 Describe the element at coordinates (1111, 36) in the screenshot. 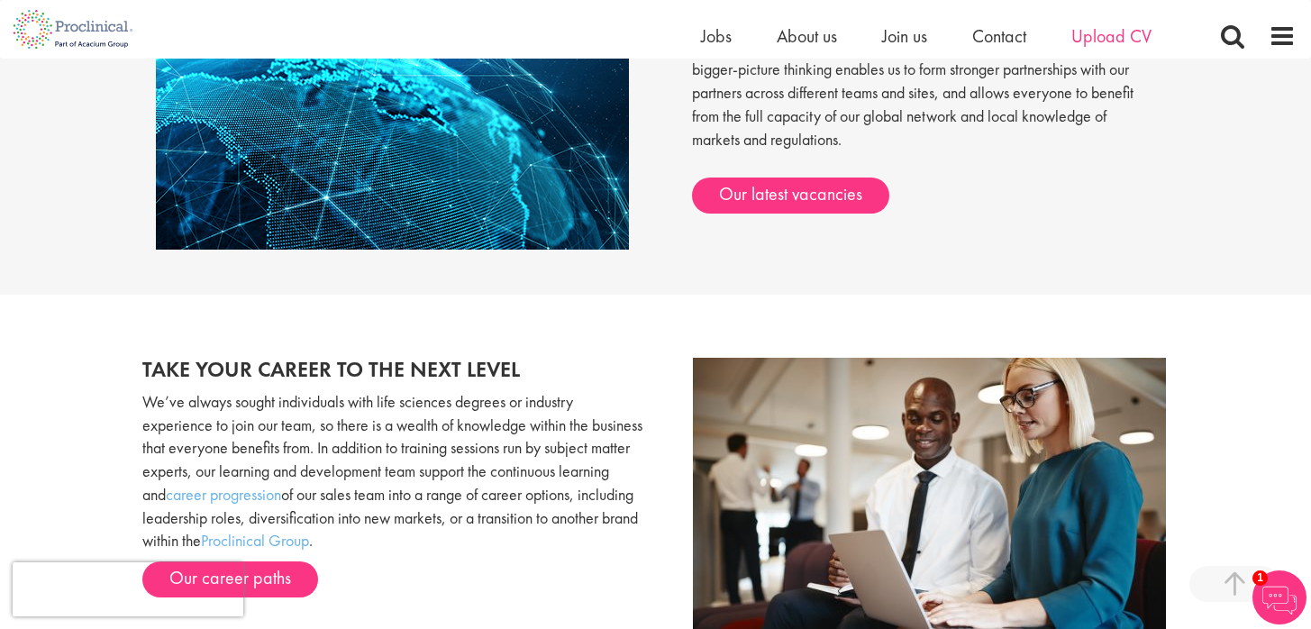

I see `span: Upload CV` at that location.